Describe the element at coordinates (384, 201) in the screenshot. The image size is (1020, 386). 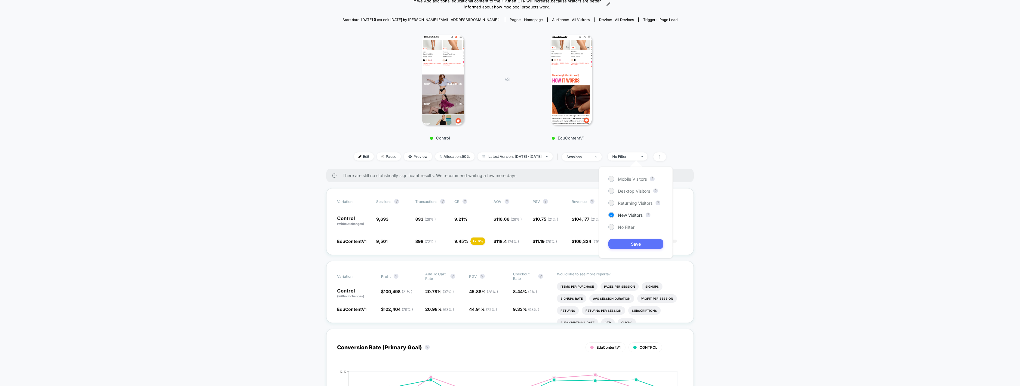
I see `span: Sessions` at that location.